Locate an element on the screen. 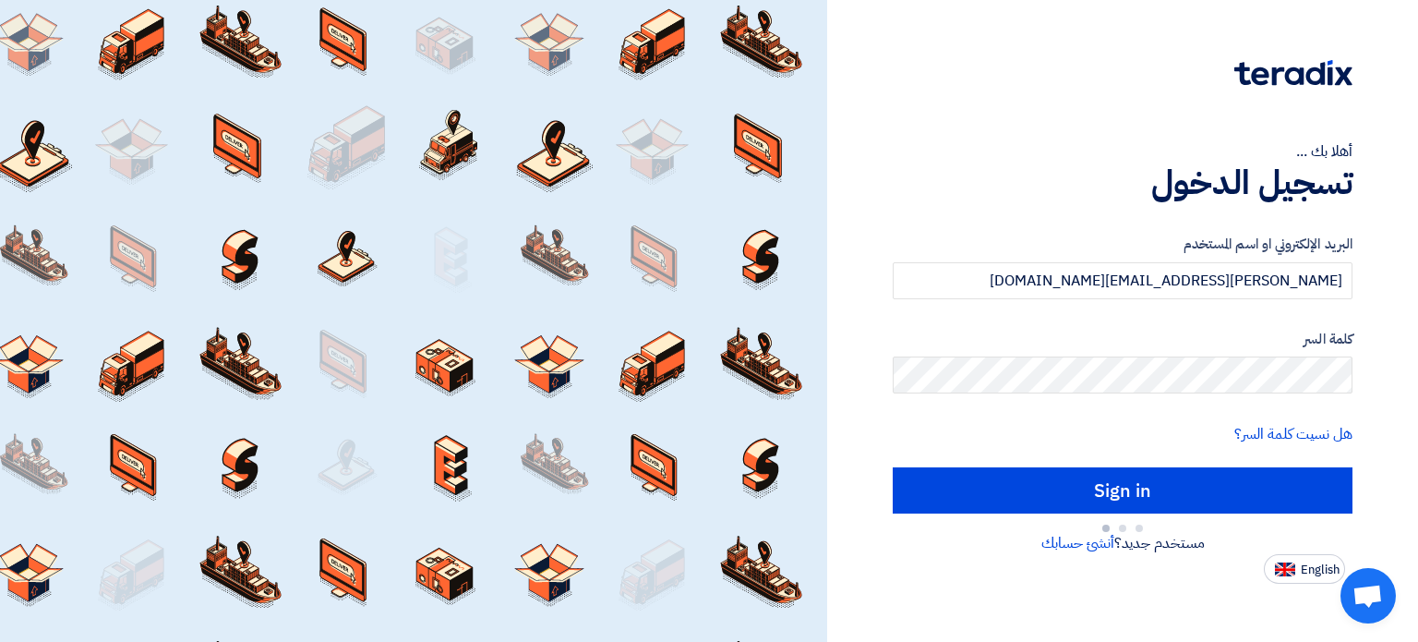 The image size is (1418, 642). label: كلمة السر is located at coordinates (1123, 339).